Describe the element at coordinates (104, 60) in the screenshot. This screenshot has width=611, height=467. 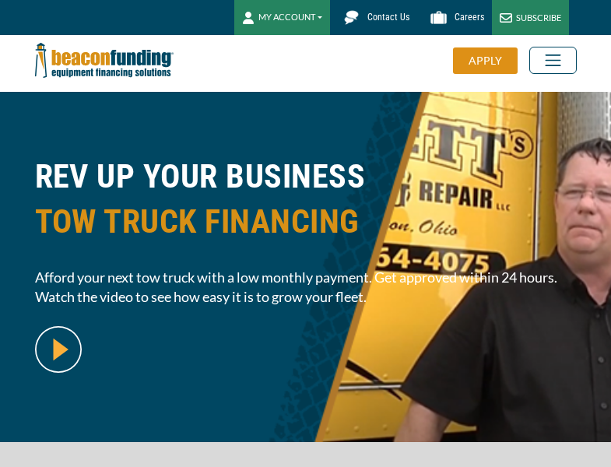
I see `img: Beacon Funding Corporation logo` at that location.